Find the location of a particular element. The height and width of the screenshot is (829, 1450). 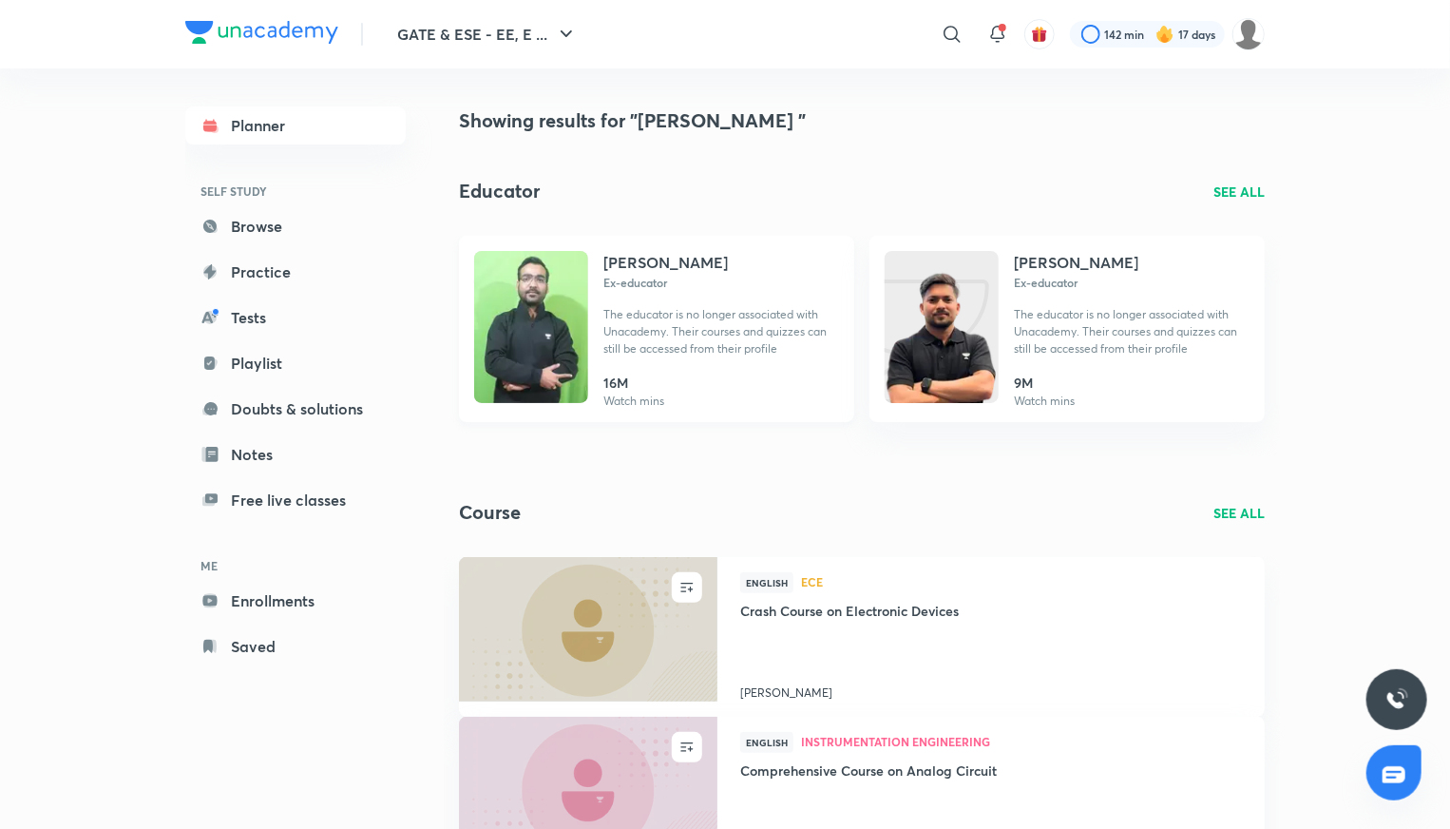

h6: SELF STUDY is located at coordinates (296, 191).